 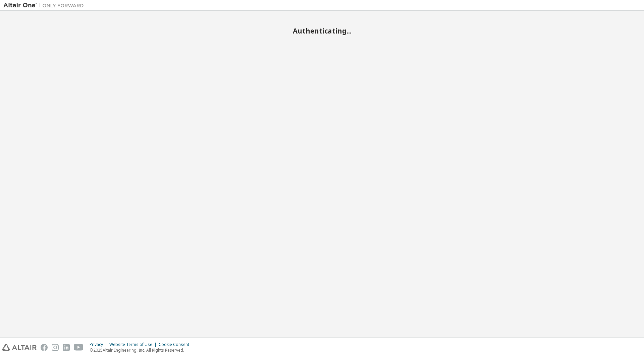 What do you see at coordinates (78, 347) in the screenshot?
I see `img: youtube.svg` at bounding box center [78, 347].